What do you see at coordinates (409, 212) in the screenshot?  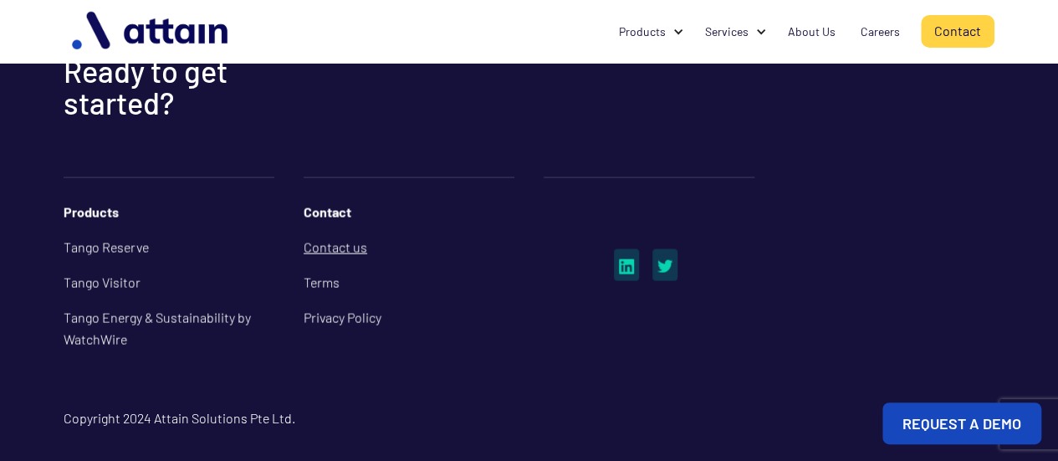 I see `div: Contact` at bounding box center [409, 212].